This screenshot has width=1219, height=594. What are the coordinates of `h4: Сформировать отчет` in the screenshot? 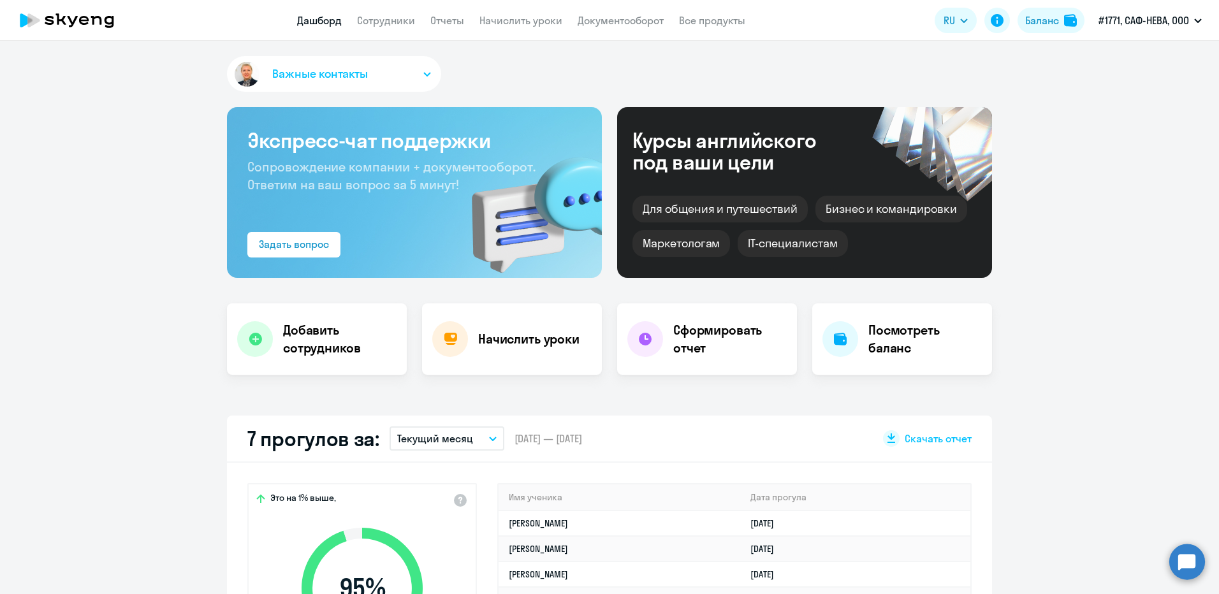 It's located at (730, 339).